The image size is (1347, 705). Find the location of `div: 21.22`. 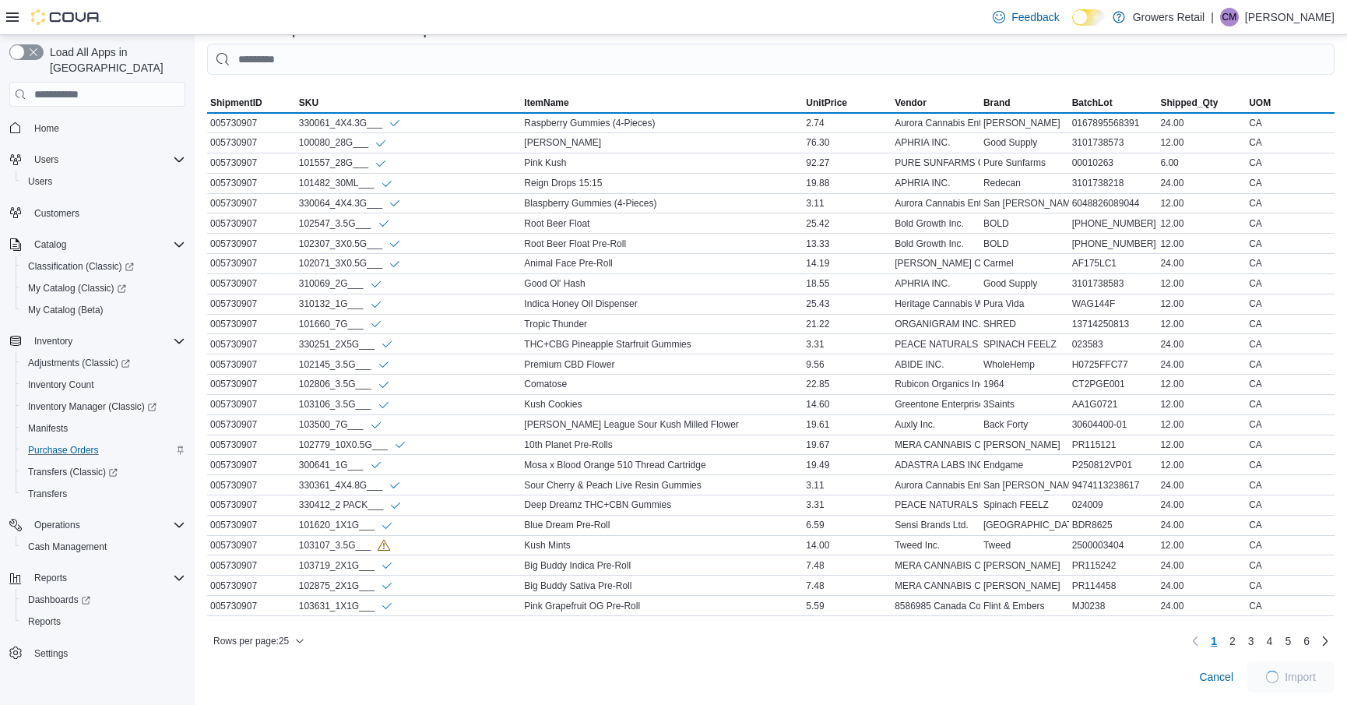

div: 21.22 is located at coordinates (847, 324).